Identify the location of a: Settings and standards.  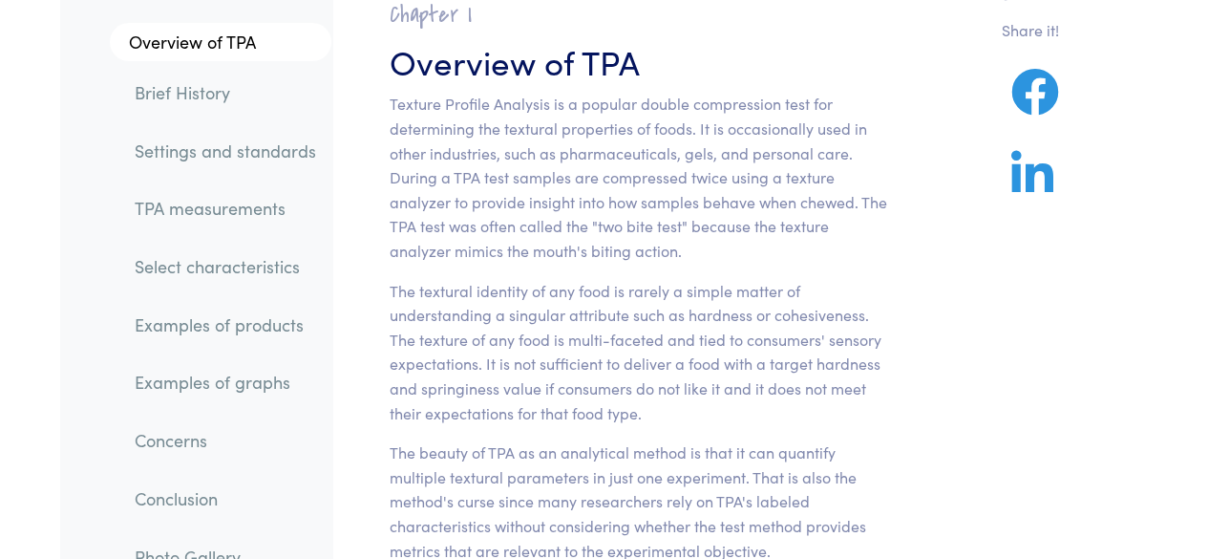
(225, 150).